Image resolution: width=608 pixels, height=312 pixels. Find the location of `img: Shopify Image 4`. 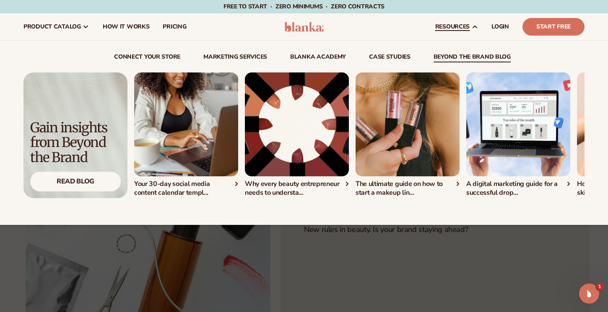

img: Shopify Image 4 is located at coordinates (518, 125).